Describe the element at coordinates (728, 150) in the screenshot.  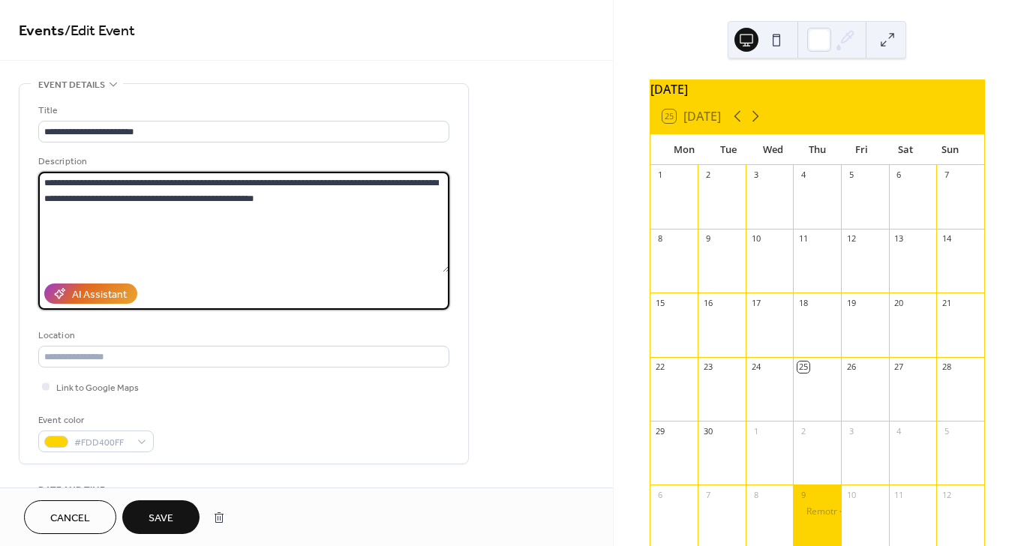
I see `div: Tue` at that location.